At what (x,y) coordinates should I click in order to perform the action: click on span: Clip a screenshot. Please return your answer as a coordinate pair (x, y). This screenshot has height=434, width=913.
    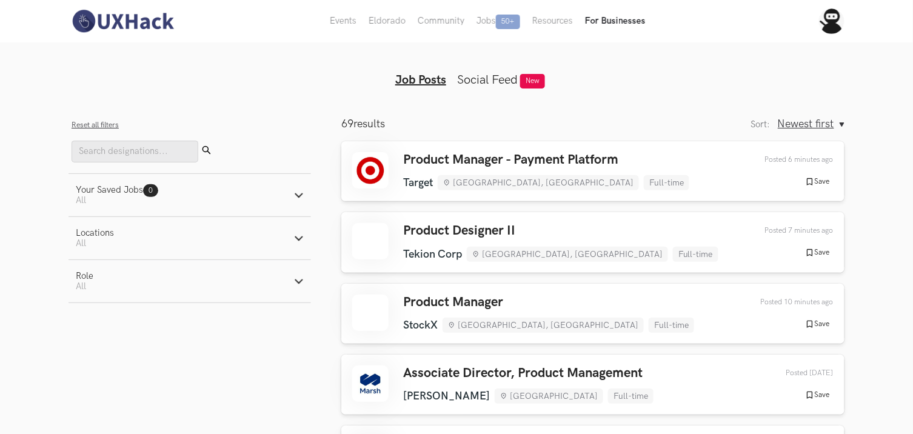
    Looking at the image, I should click on (83, 145).